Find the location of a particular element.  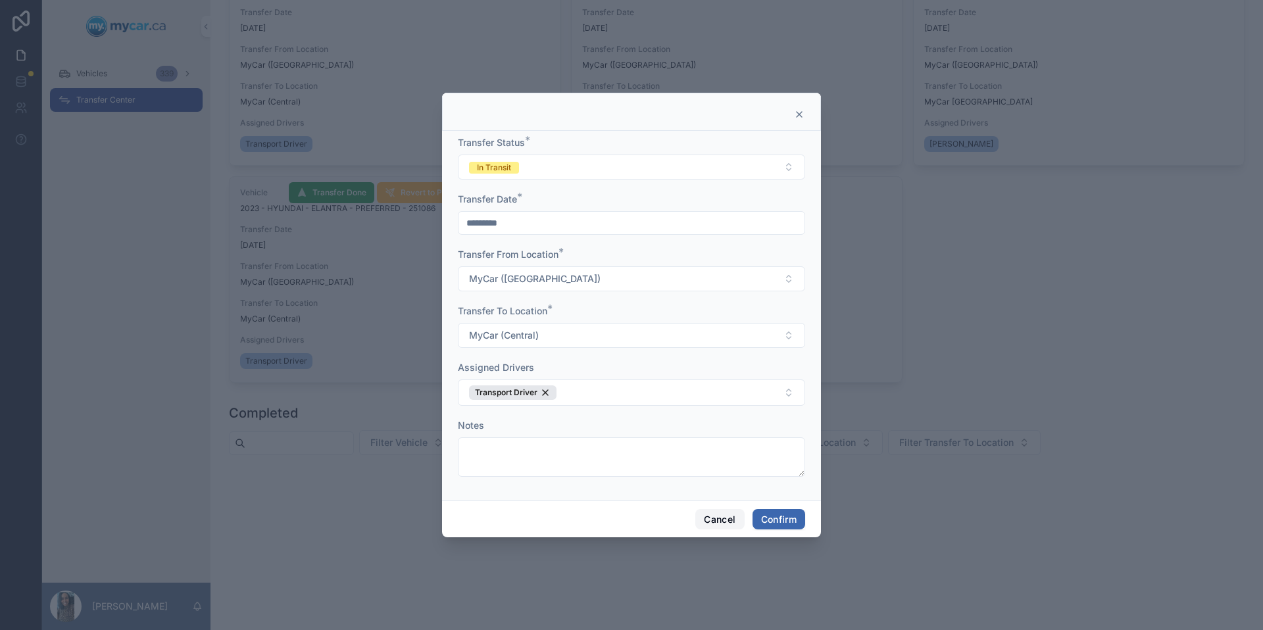

span: Assigned Drivers is located at coordinates (496, 367).